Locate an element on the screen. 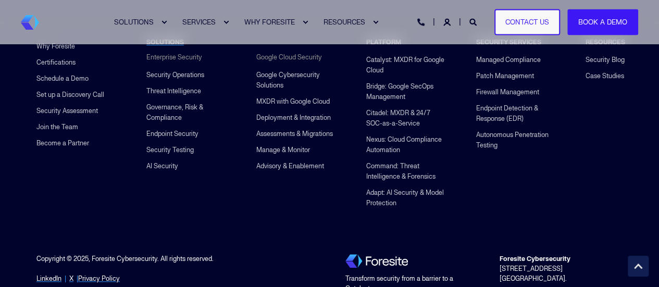 This screenshot has width=659, height=287. a: Deployment & Integration is located at coordinates (293, 117).